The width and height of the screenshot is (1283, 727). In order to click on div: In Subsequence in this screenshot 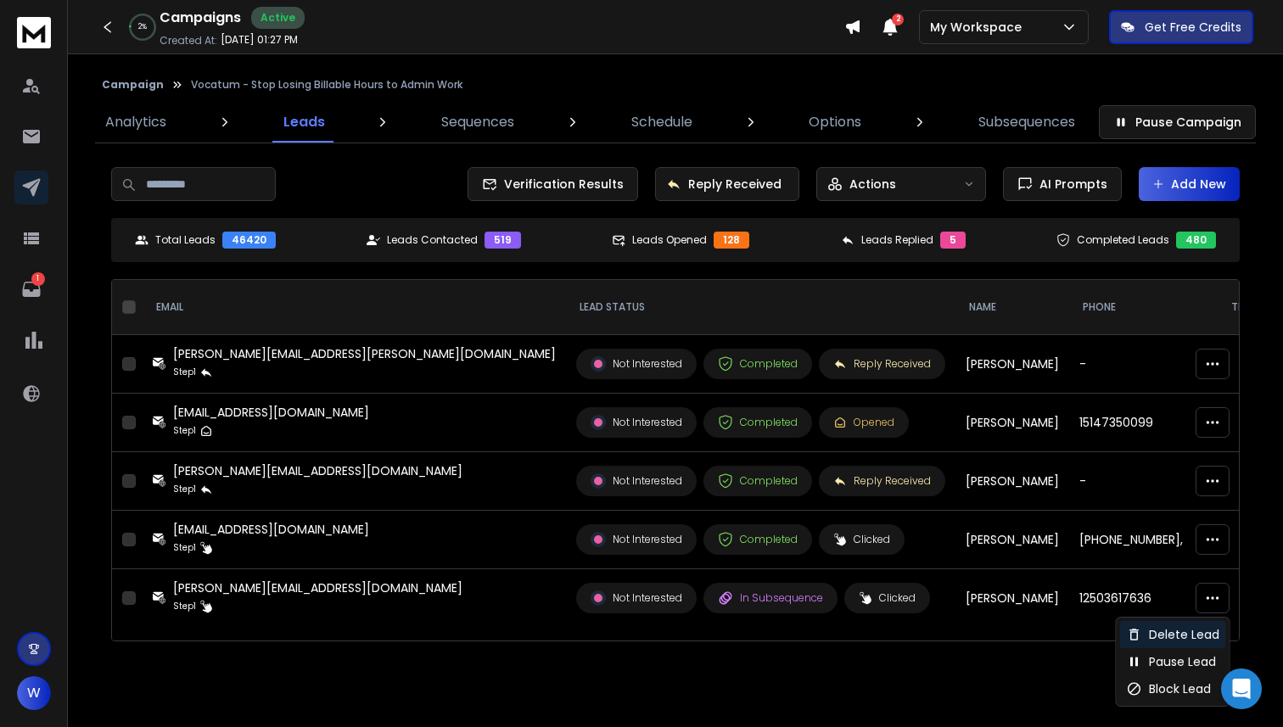, I will do `click(770, 598)`.